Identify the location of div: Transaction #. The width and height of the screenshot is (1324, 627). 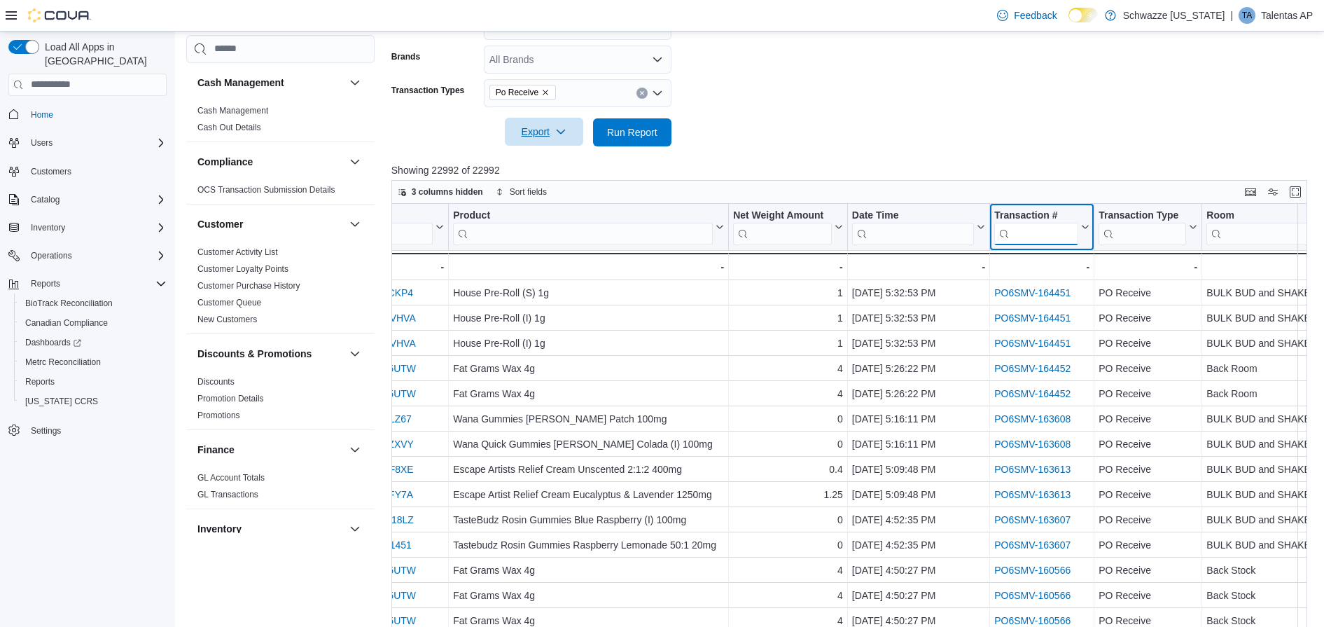
(1036, 215).